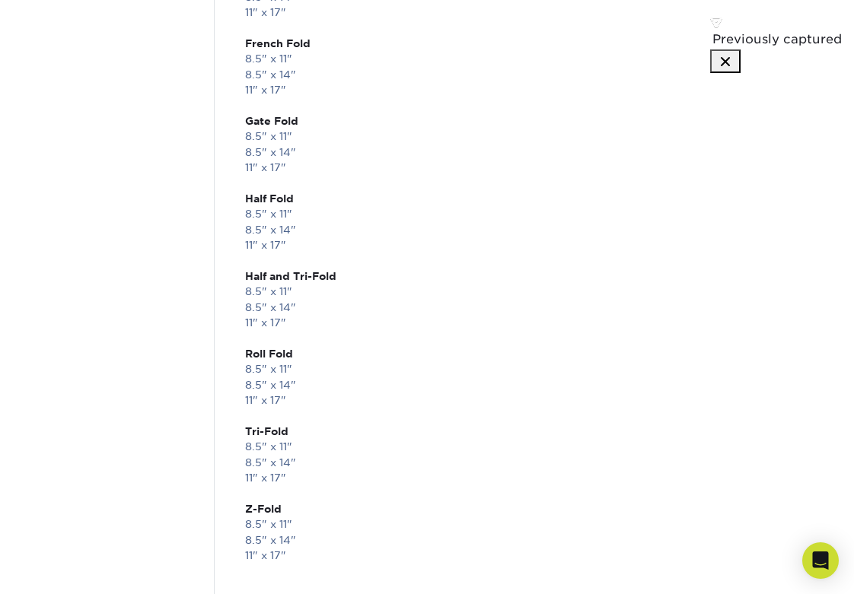 This screenshot has width=854, height=594. Describe the element at coordinates (278, 43) in the screenshot. I see `strong: French Fold` at that location.